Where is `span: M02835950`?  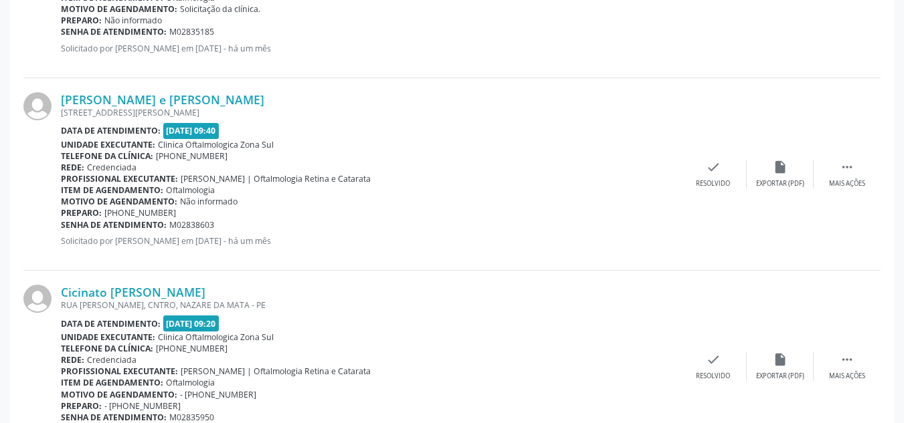 span: M02835950 is located at coordinates (191, 417).